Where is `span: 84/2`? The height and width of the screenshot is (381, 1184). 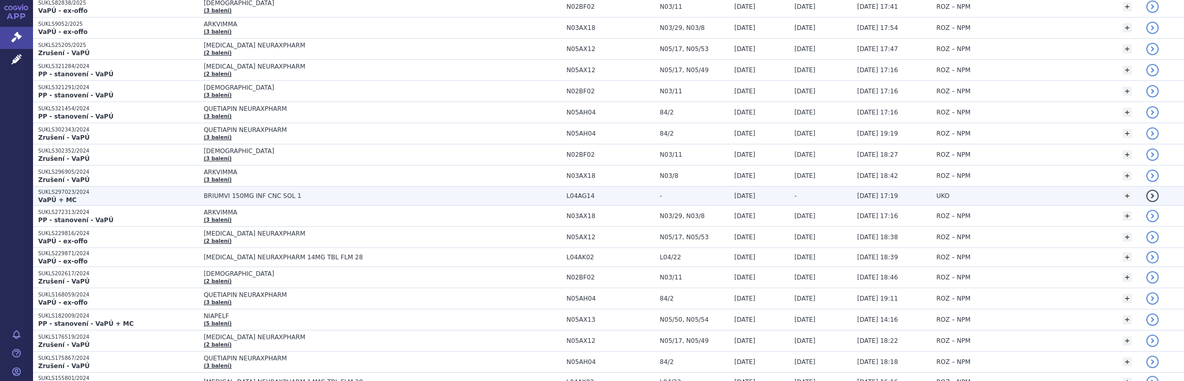
span: 84/2 is located at coordinates (694, 134).